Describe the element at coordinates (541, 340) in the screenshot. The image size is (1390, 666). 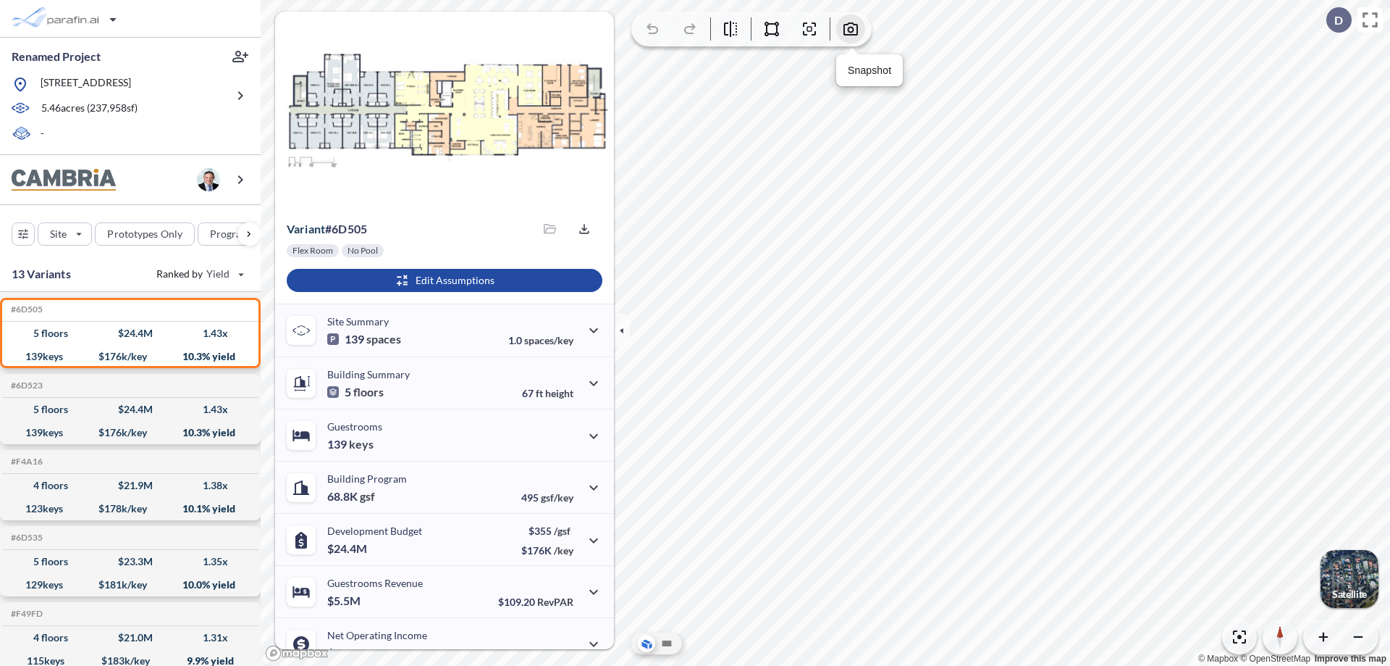
I see `p: 1.0` at that location.